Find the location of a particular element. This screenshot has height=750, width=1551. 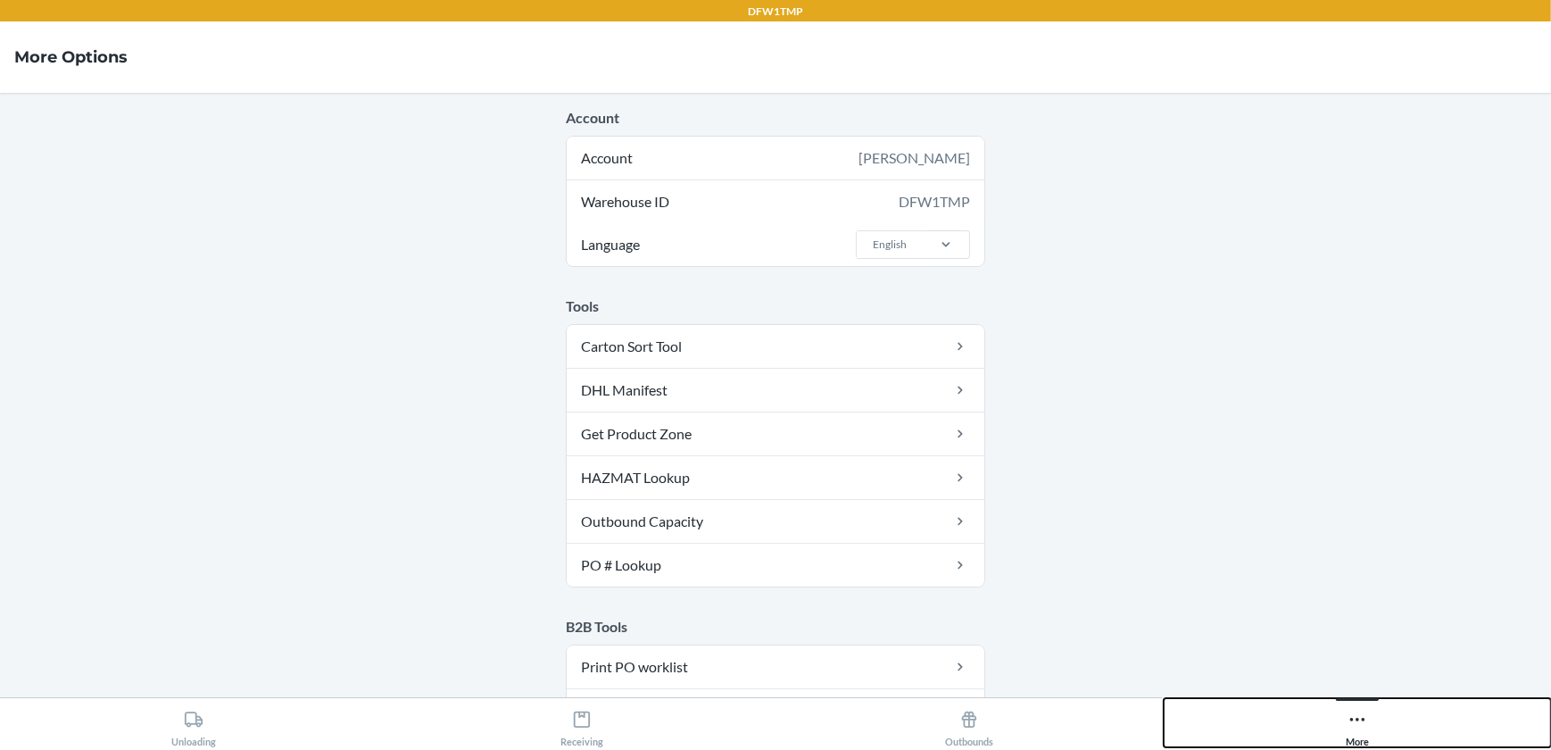

a: Print Pallet Labels is located at coordinates (776, 710).